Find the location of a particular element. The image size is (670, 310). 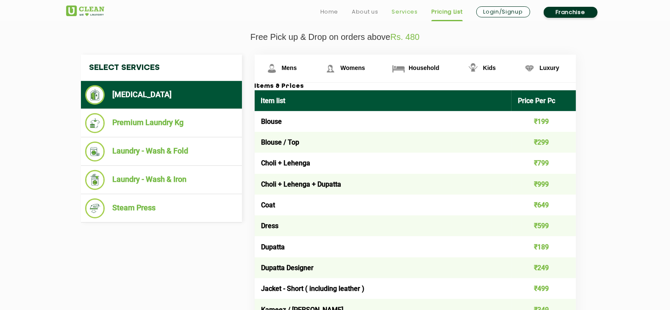

h3: Items & Prices is located at coordinates (416, 87).